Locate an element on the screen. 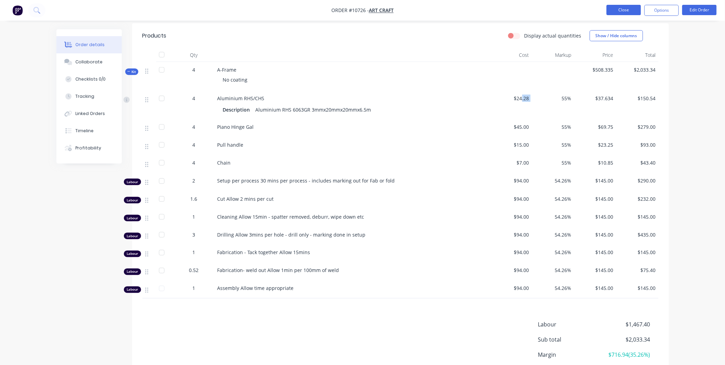 This screenshot has height=365, width=725. div: Timeline is located at coordinates (84, 131).